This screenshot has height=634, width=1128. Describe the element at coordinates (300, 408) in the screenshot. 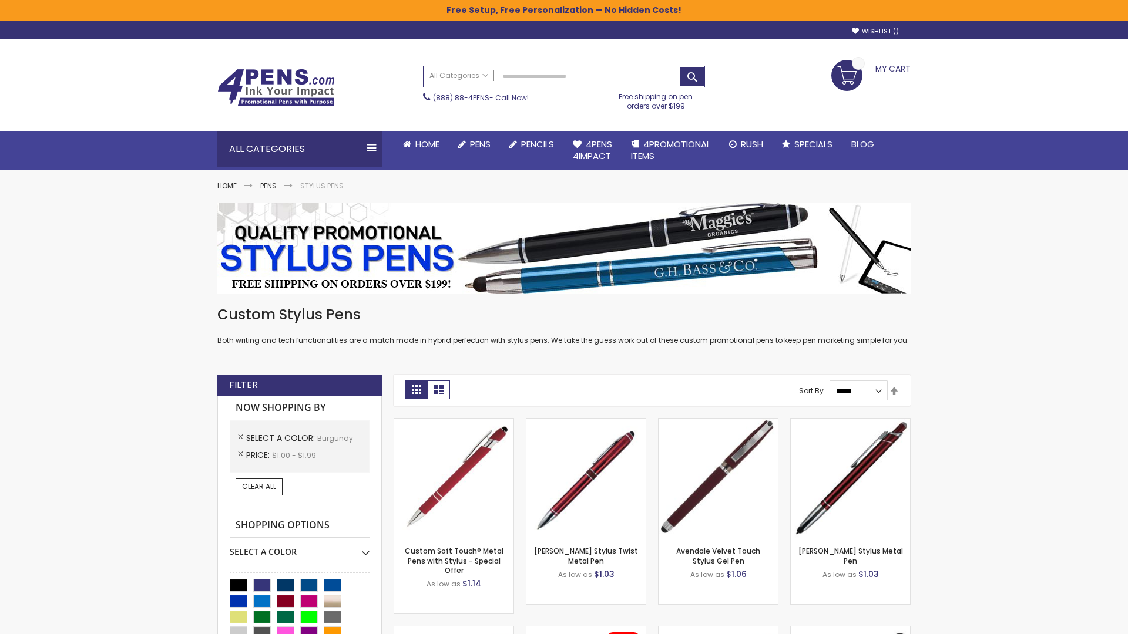

I see `strong: Now Shopping by` at that location.